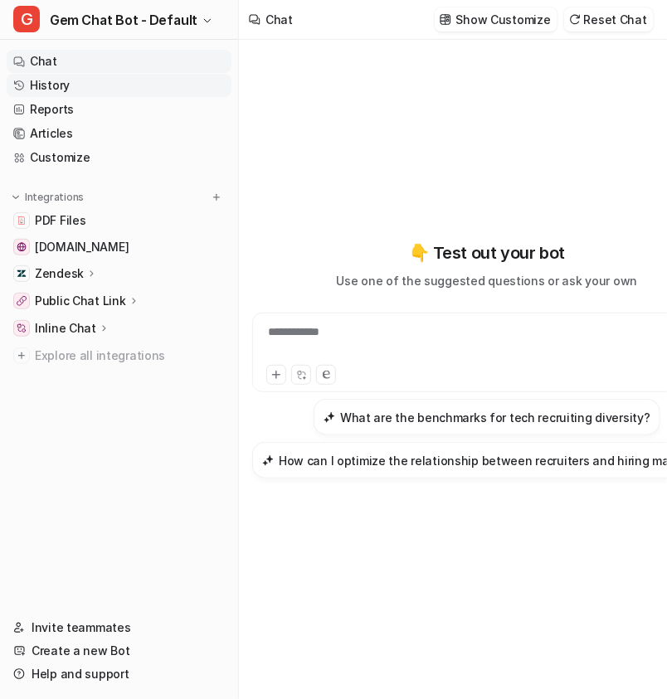 This screenshot has width=667, height=699. Describe the element at coordinates (119, 221) in the screenshot. I see `a: PDF FilesPDF Files` at that location.